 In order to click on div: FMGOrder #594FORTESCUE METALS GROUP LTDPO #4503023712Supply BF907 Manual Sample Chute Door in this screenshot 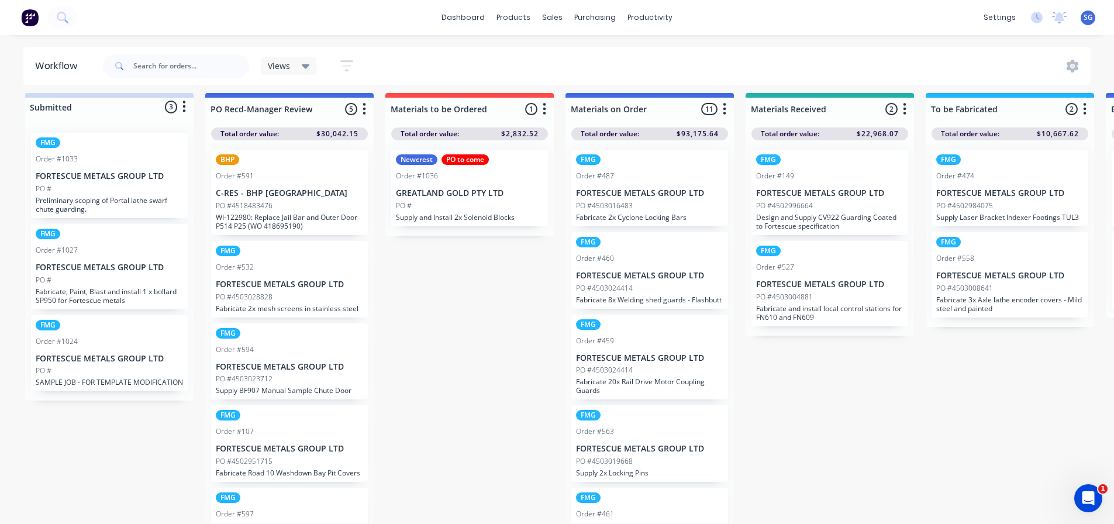, I will do `click(290, 361)`.